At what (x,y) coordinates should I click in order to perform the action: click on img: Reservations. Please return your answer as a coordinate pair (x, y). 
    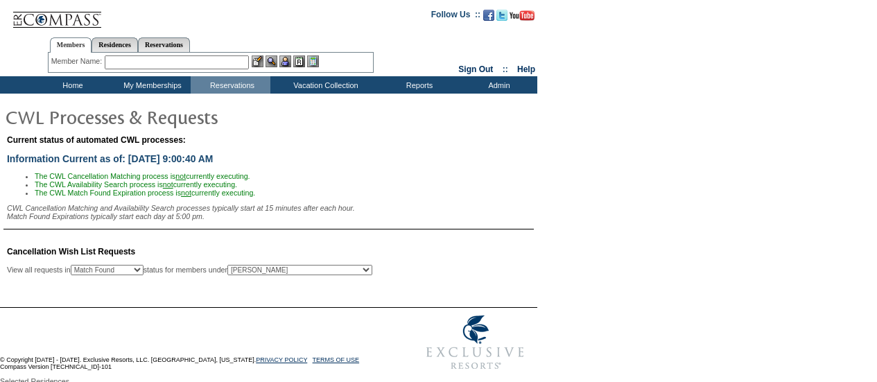
    Looking at the image, I should click on (299, 61).